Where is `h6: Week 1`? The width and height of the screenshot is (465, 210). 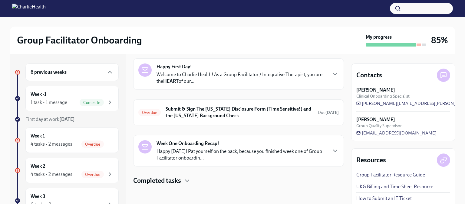
h6: Week 1 is located at coordinates (38, 136).